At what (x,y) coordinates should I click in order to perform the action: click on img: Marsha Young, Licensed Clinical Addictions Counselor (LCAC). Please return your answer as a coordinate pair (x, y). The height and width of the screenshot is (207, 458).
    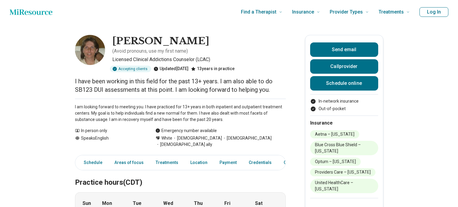
    Looking at the image, I should click on (90, 50).